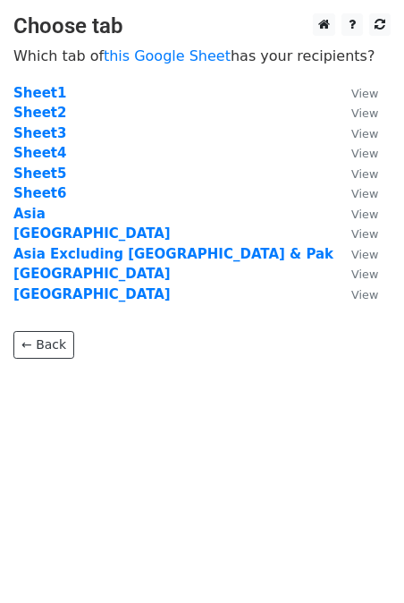  Describe the element at coordinates (39, 173) in the screenshot. I see `strong: Sheet5` at that location.